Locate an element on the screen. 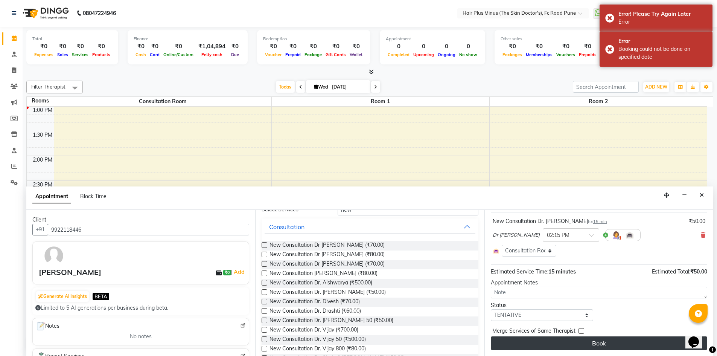  input: Search Appointment is located at coordinates (605, 87).